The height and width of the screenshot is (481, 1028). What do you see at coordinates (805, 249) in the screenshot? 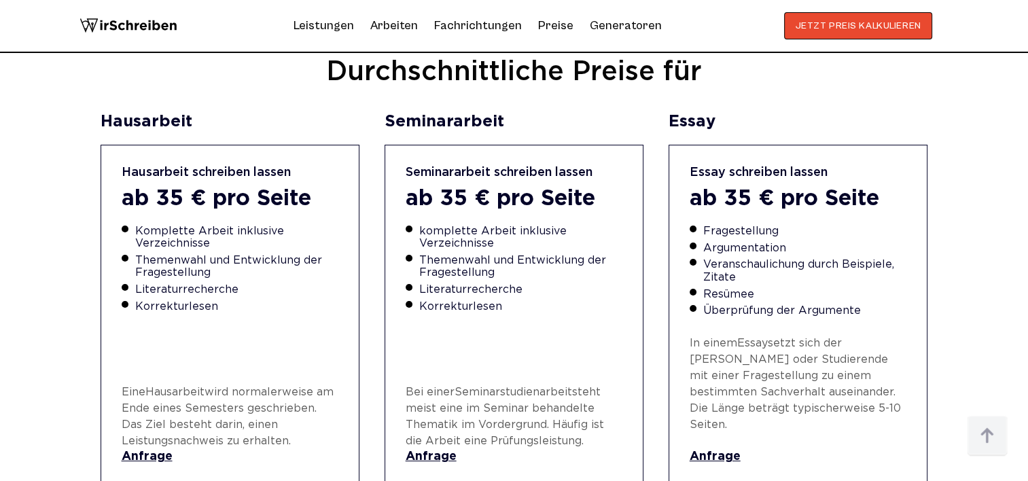
I see `li: Argumentation` at bounding box center [805, 249].